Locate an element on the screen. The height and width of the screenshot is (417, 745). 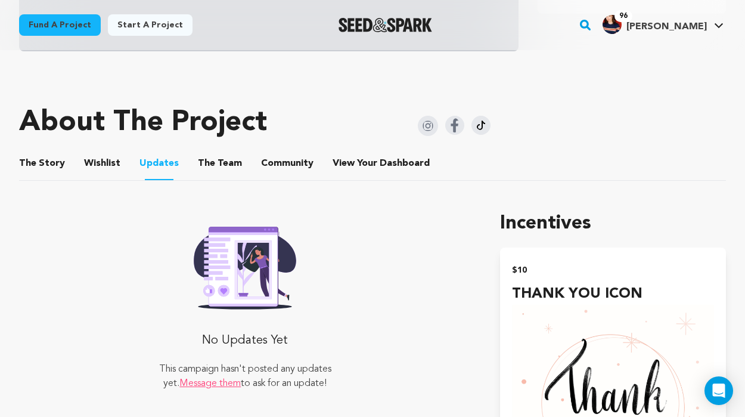
img: MELISSACENTER(1).jpg is located at coordinates (612, 24).